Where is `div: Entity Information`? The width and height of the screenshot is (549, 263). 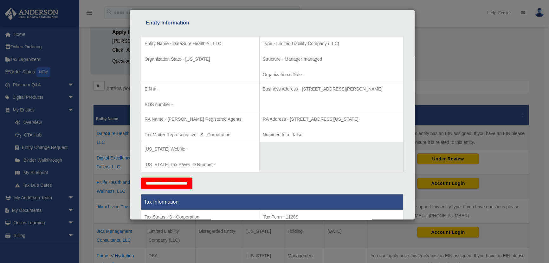
div: Entity Information is located at coordinates (272, 23).